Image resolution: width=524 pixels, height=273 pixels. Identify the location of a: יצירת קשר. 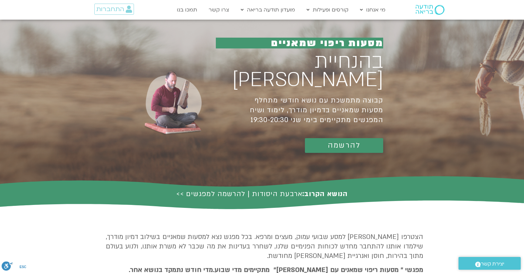
(490, 263).